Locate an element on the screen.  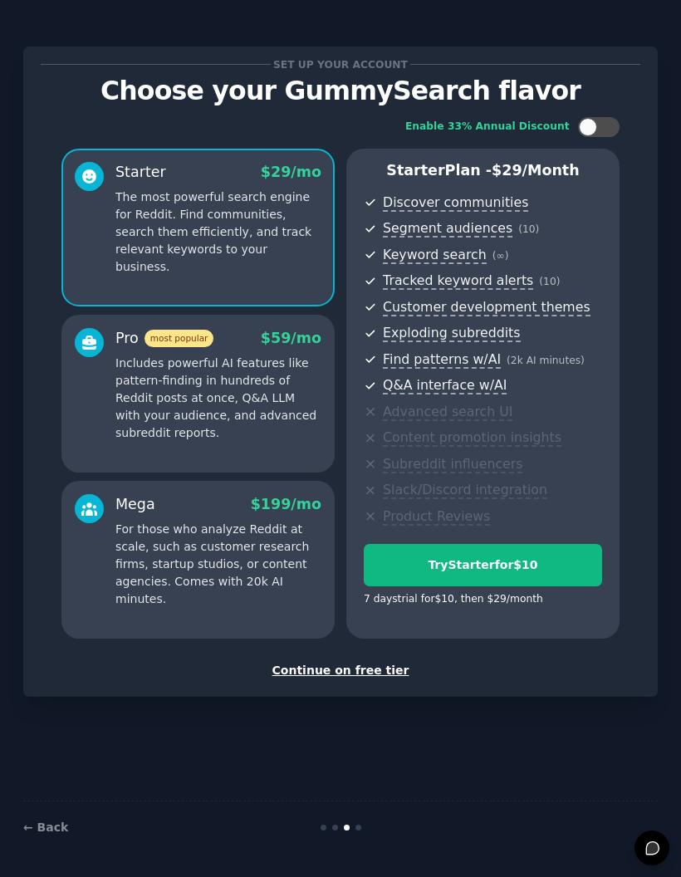
p: For those who analyze Reddit at scale, such as customer research firms, startup studios, or conte... is located at coordinates (218, 564).